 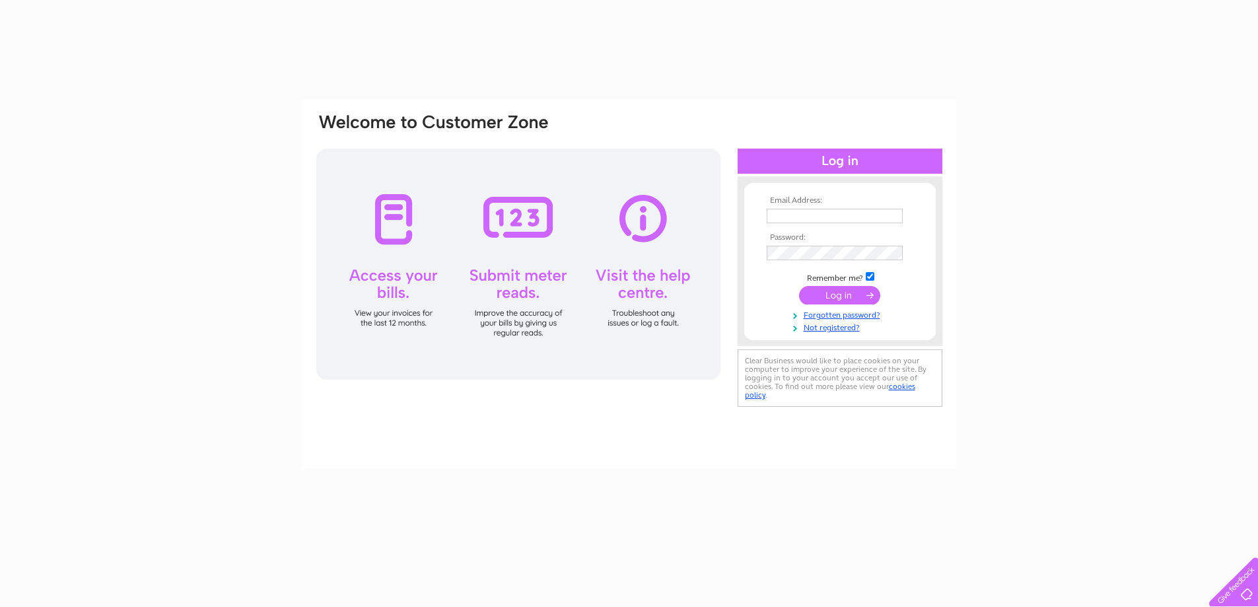 What do you see at coordinates (840, 378) in the screenshot?
I see `div: Clear Business would like to place cookies on your computer to improve your experience of the sit...` at bounding box center [840, 378].